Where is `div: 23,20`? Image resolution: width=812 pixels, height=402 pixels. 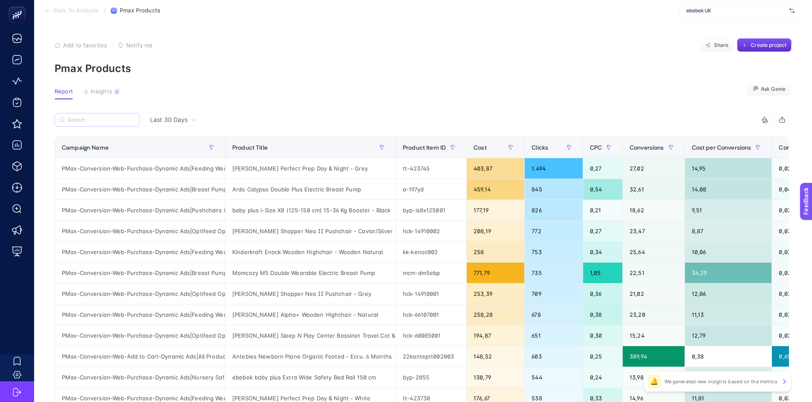 div: 23,20 is located at coordinates (653, 315).